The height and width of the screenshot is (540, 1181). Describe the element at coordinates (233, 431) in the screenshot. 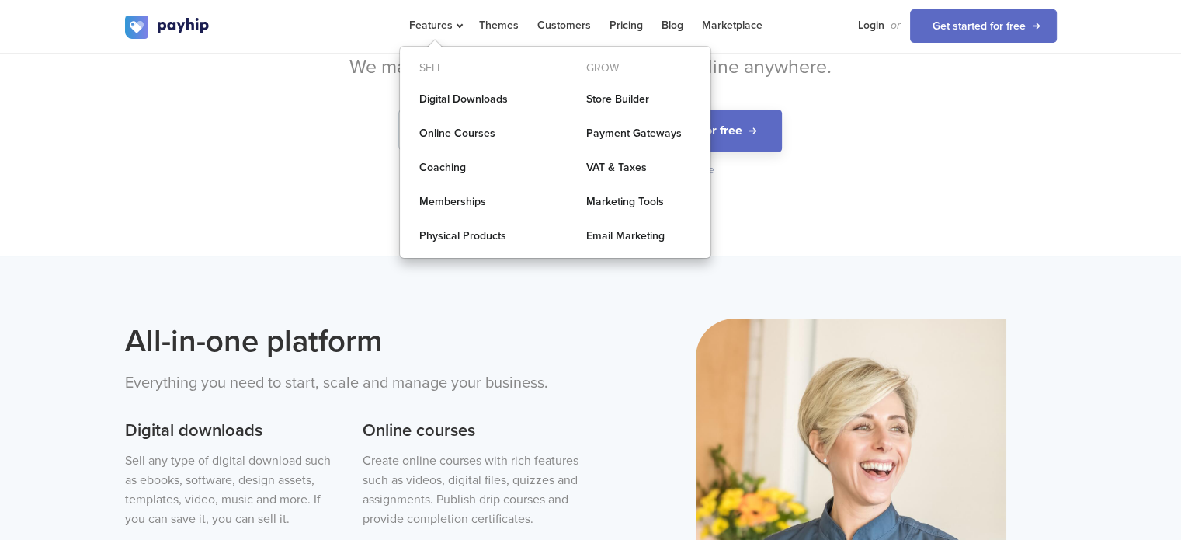

I see `h3: Digital downloads` at that location.